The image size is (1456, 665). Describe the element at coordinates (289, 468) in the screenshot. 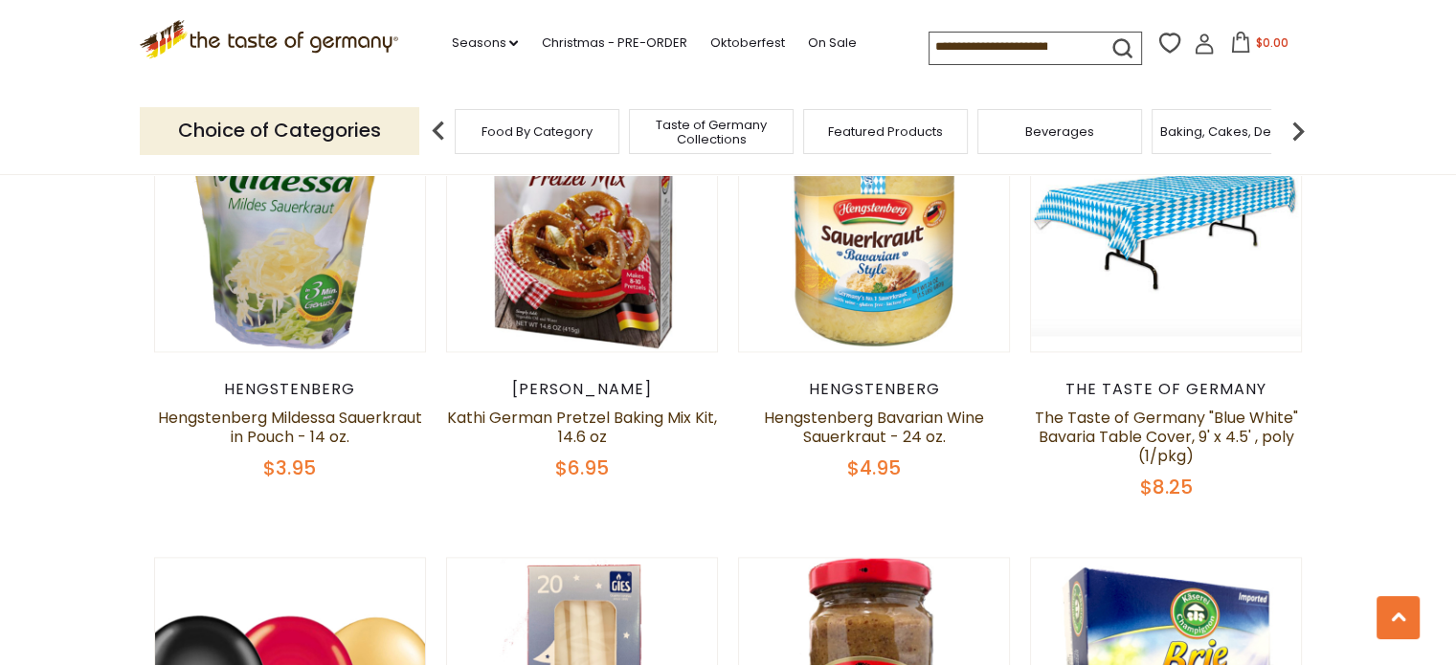

I see `span: $3.95` at that location.